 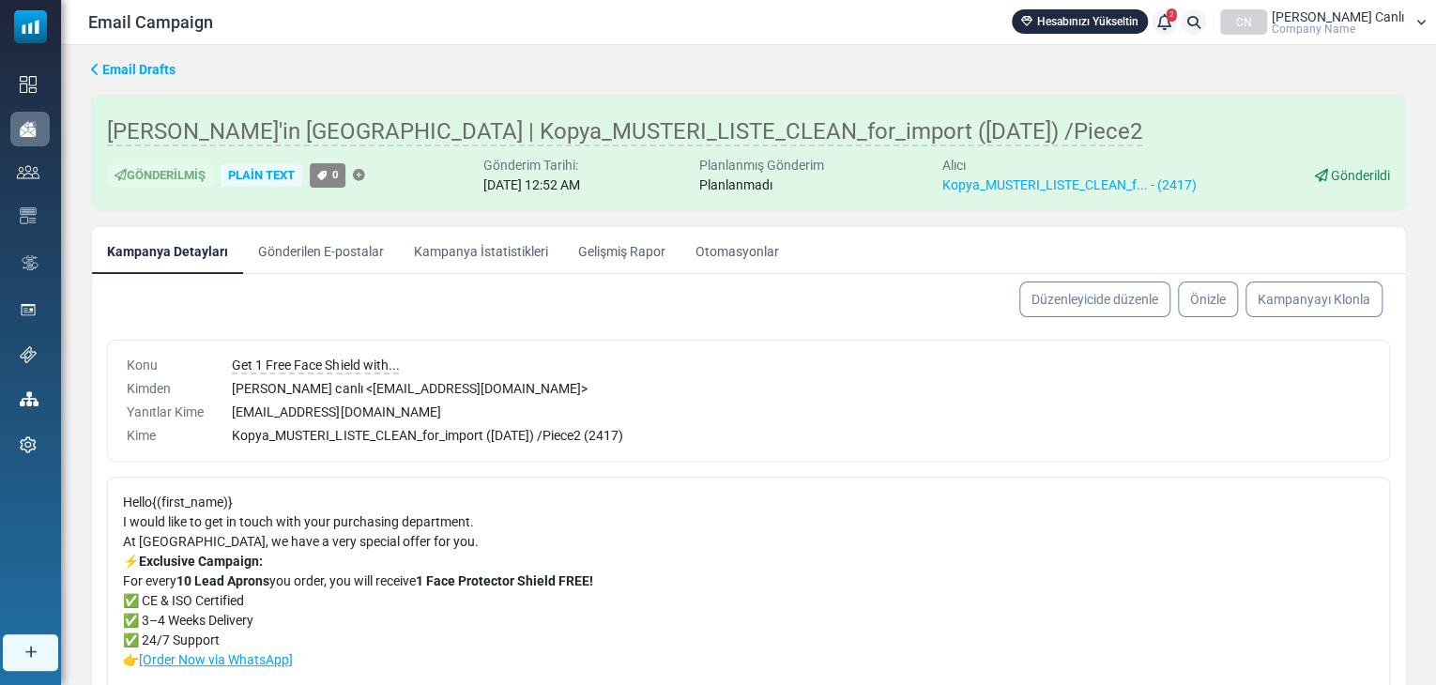 I want to click on a: Gelişmiş Rapor, so click(x=621, y=251).